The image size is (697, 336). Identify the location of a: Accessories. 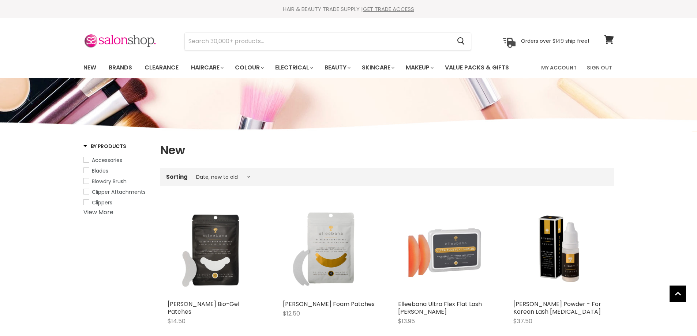
(117, 160).